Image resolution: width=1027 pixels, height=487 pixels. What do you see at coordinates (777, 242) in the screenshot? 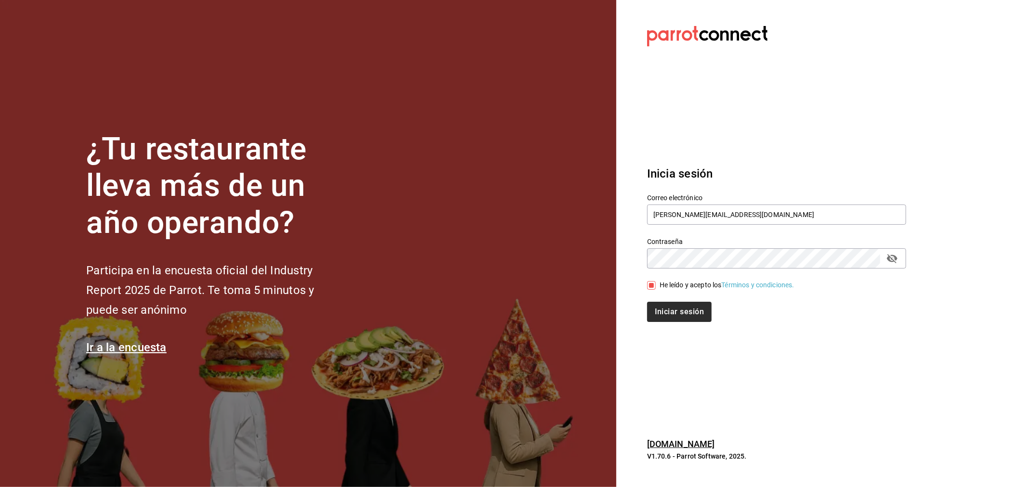
I see `label: Contraseña` at bounding box center [777, 242].